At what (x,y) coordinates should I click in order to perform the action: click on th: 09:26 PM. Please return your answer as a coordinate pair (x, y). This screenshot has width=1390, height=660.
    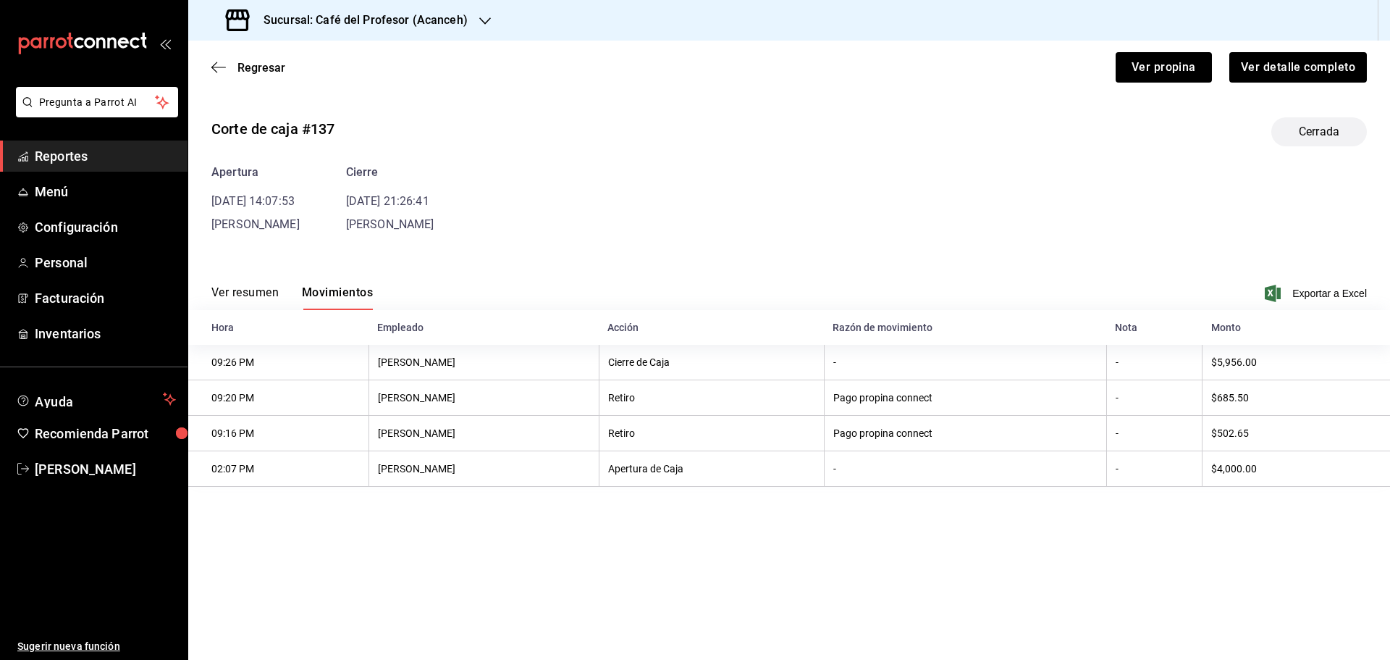
    Looking at the image, I should click on (278, 362).